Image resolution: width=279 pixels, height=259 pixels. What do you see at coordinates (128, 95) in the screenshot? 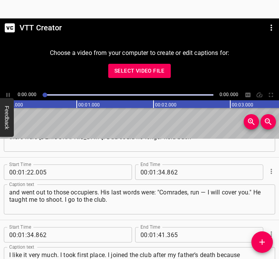
I see `div: Play progress` at bounding box center [128, 95].